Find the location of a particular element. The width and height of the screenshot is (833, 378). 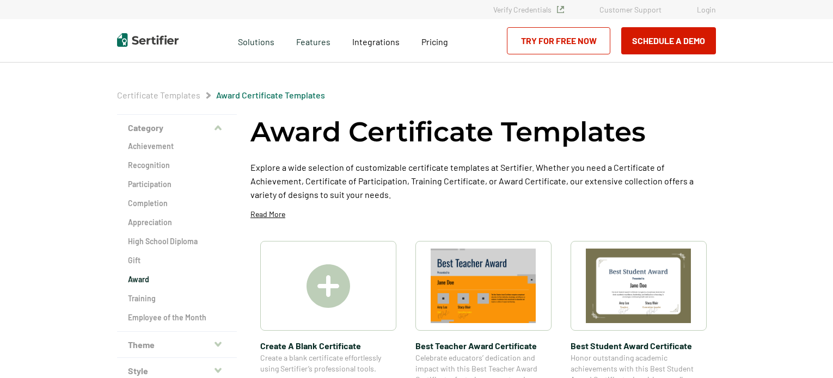

h2: Gift is located at coordinates (177, 261).